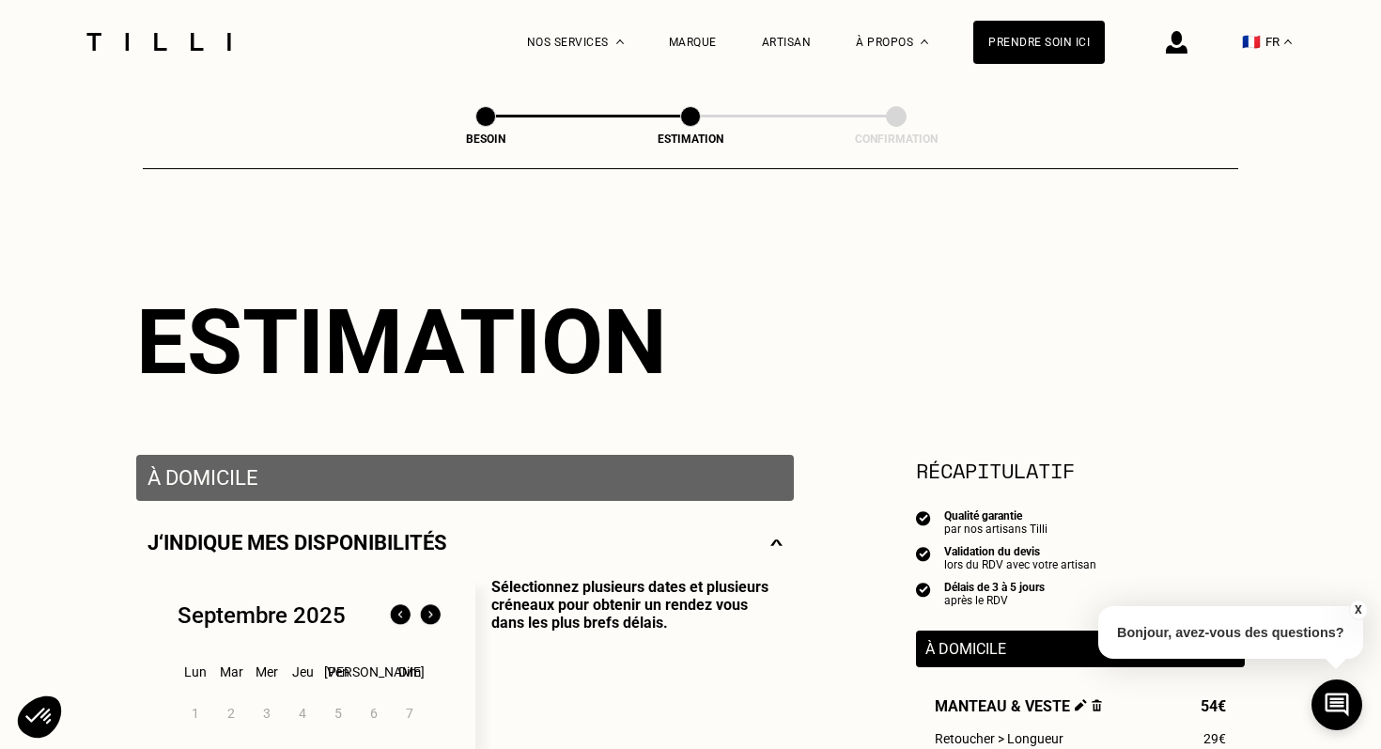 The height and width of the screenshot is (749, 1381). What do you see at coordinates (786, 42) in the screenshot?
I see `a: Artisan` at bounding box center [786, 42].